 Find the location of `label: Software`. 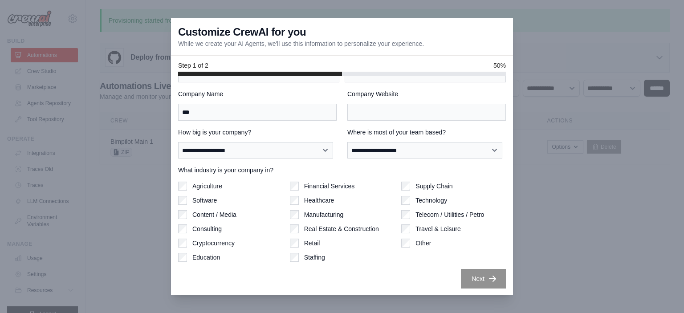

label: Software is located at coordinates (204, 200).